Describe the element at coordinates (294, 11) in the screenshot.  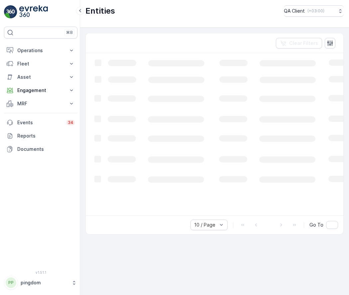
I see `p: QA Client` at that location.